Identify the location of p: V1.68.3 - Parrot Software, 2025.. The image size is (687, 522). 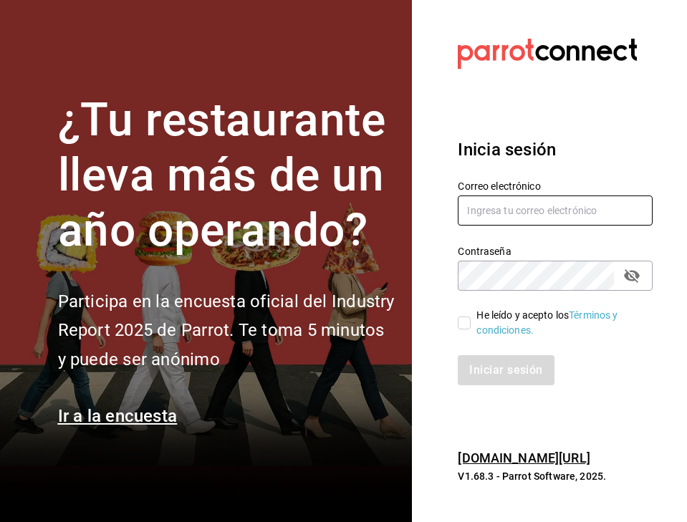
(555, 477).